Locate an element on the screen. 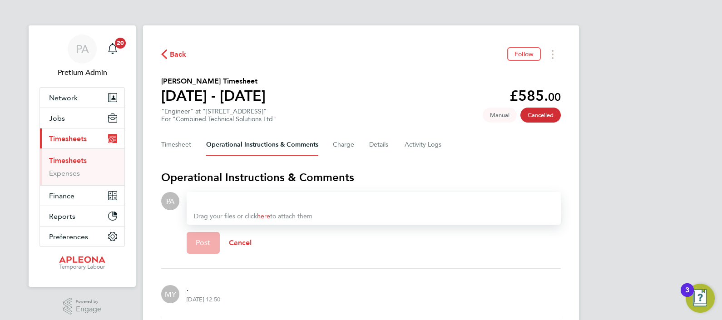  span: Cancel is located at coordinates (240, 242).